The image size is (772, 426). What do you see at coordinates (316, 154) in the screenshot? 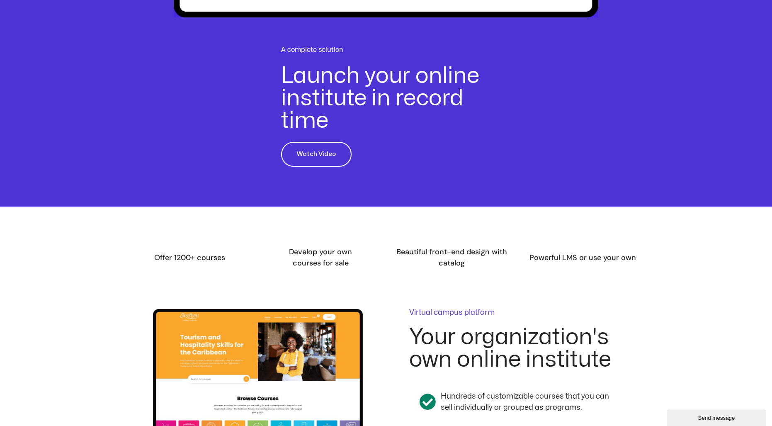
I see `span: Watch Video` at bounding box center [316, 154].